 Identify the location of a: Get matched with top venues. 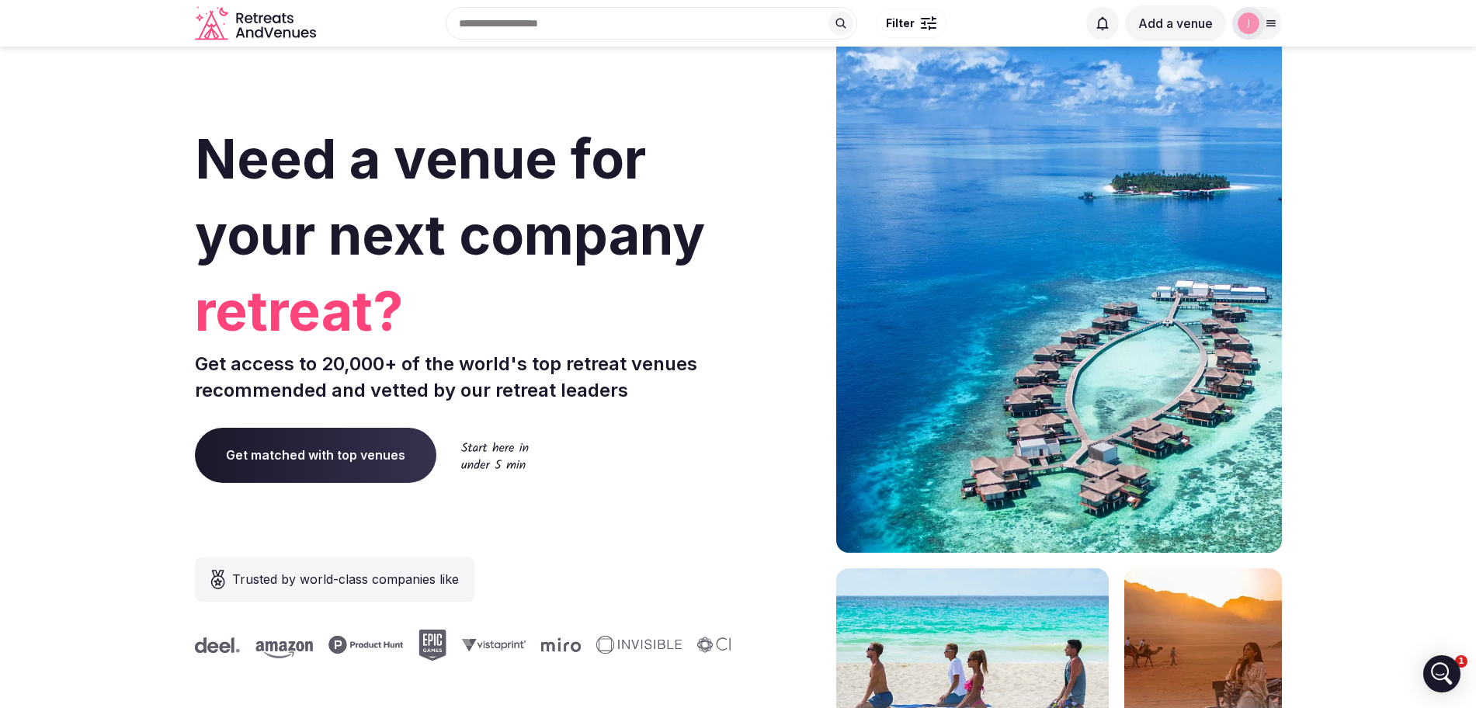
(315, 455).